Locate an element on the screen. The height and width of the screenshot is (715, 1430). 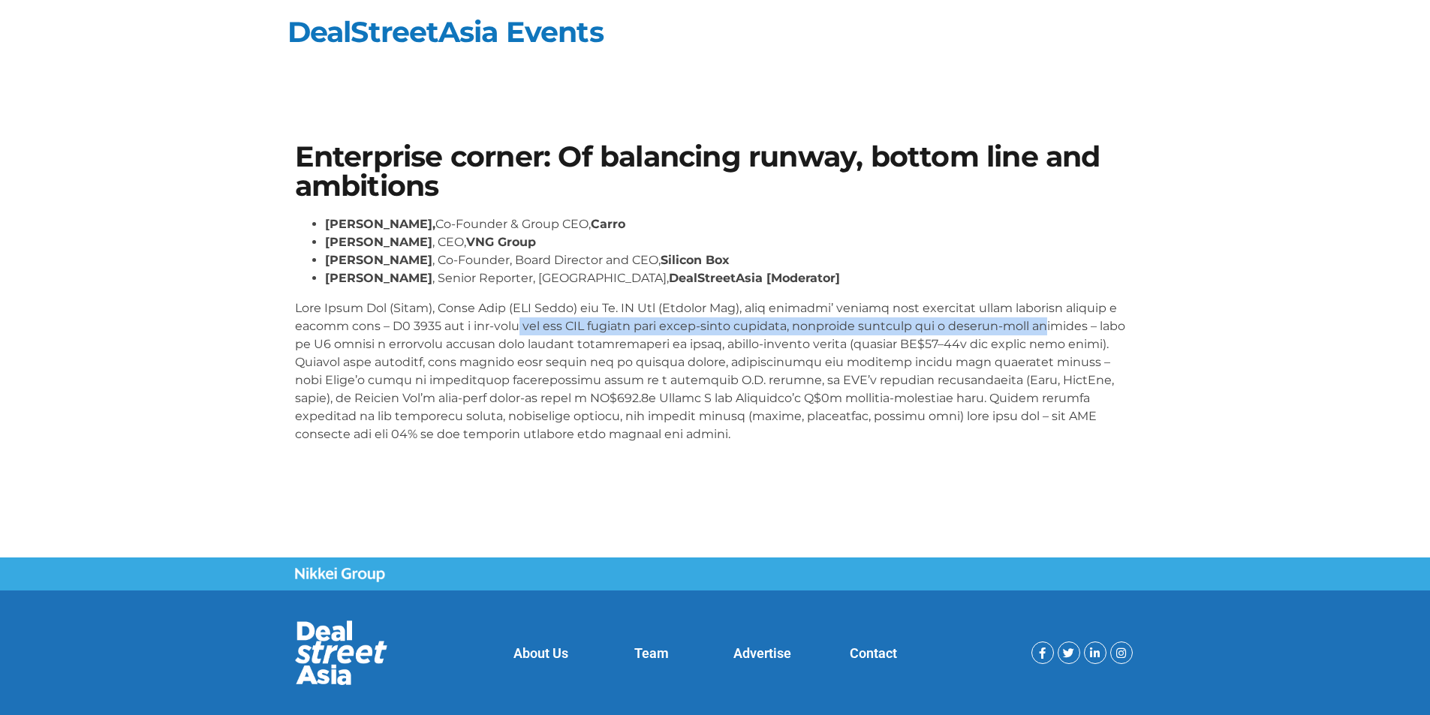
li: Co-Founder & Group CEO, is located at coordinates (730, 224).